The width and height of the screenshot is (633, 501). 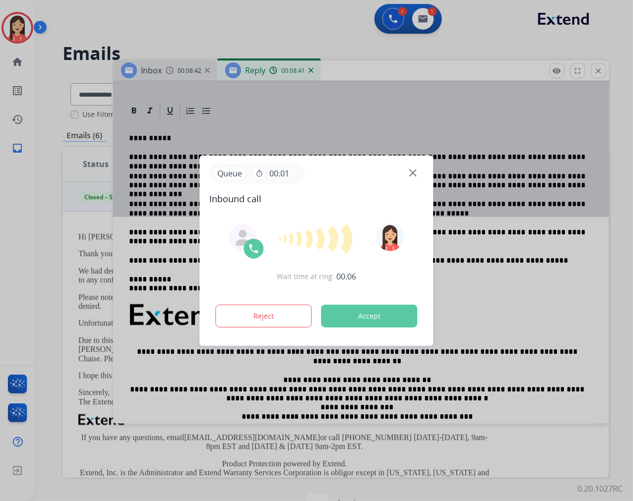 I want to click on span: Wait time at ring:, so click(x=305, y=277).